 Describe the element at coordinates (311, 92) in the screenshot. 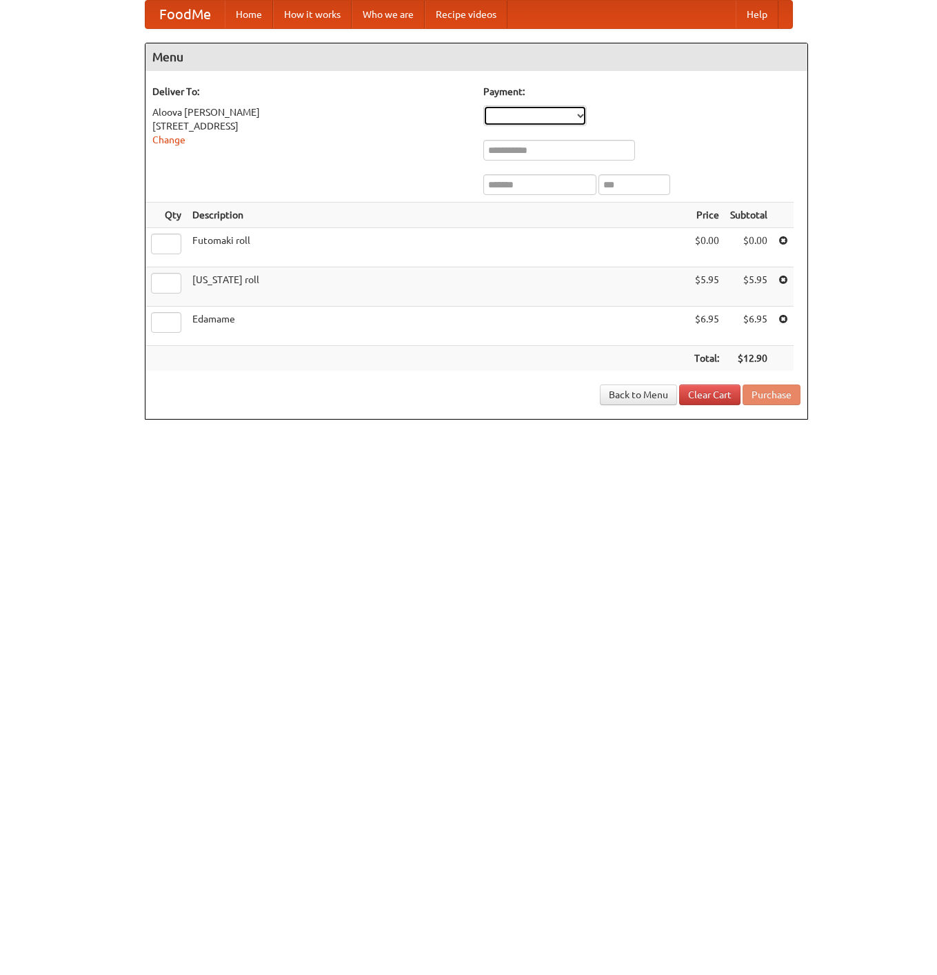

I see `h5: Deliver To:` at that location.